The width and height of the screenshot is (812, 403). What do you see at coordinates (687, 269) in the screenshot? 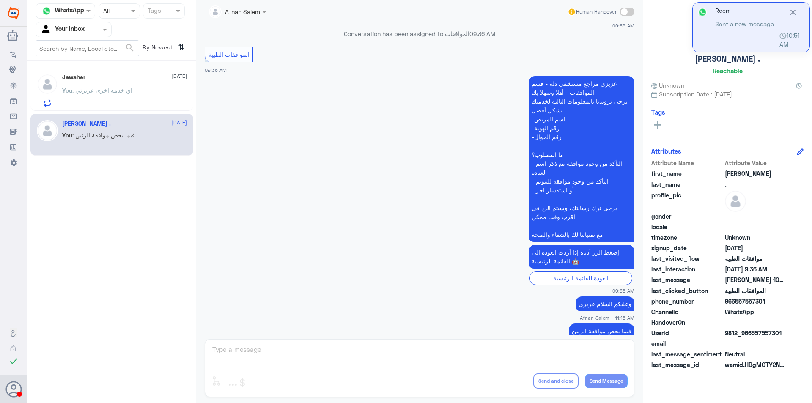
I see `span: last_interaction` at bounding box center [687, 269].